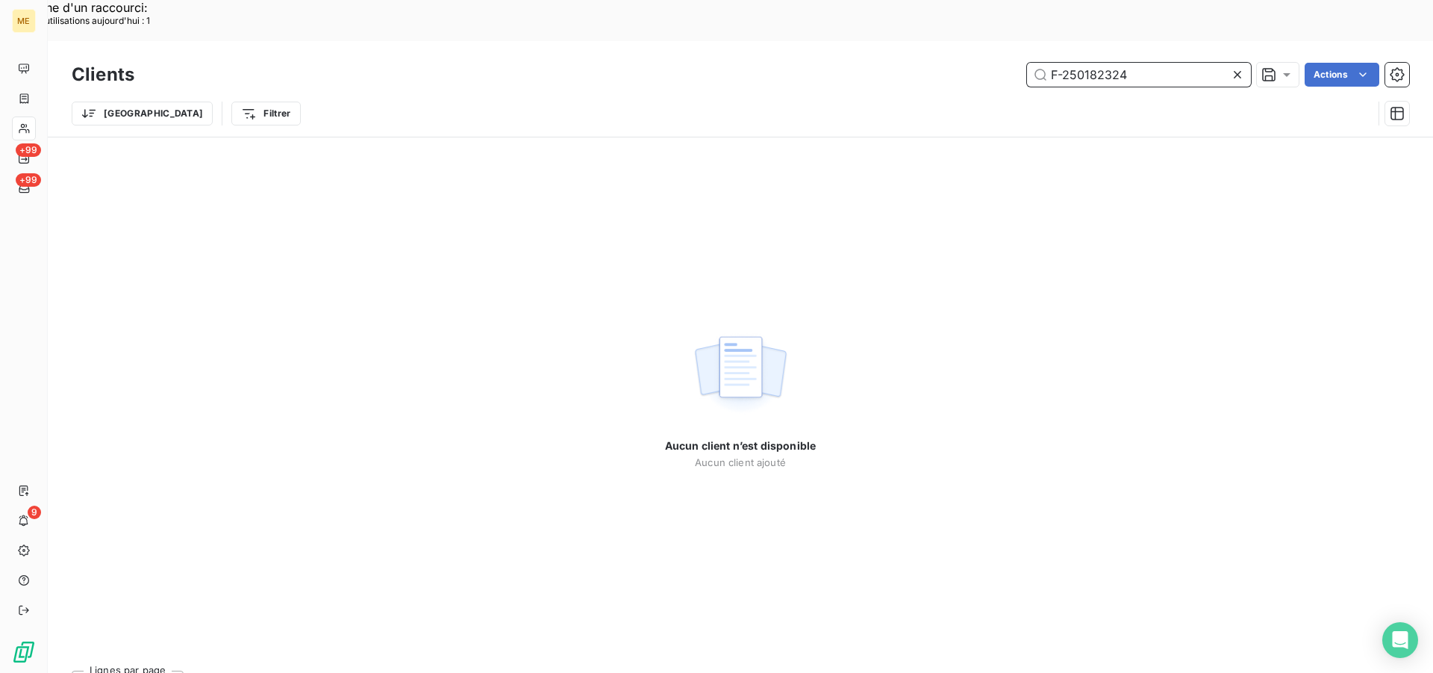  Describe the element at coordinates (24, 652) in the screenshot. I see `img: Logo LeanPay` at that location.